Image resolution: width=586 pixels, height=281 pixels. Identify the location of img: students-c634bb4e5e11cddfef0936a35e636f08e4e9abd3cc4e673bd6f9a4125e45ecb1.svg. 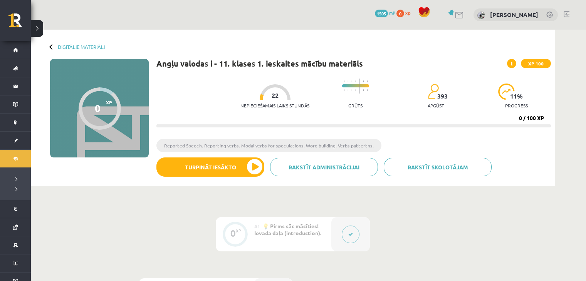
(433, 92).